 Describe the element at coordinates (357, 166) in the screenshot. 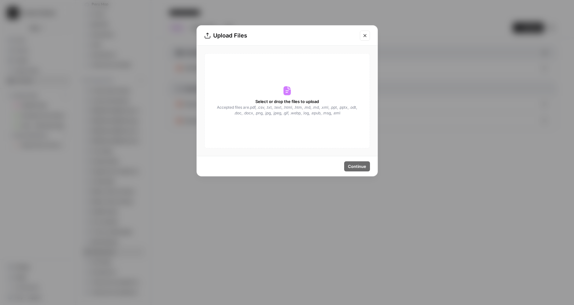

I see `span: Continue` at that location.